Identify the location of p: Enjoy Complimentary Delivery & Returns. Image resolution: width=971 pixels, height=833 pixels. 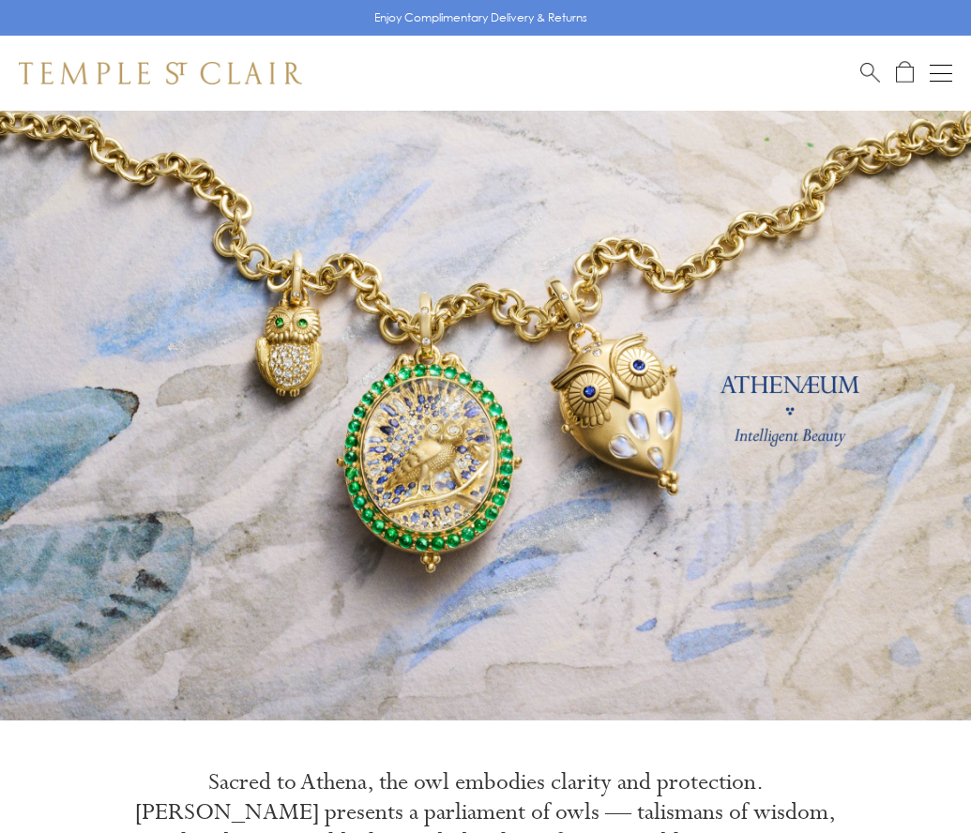
(480, 18).